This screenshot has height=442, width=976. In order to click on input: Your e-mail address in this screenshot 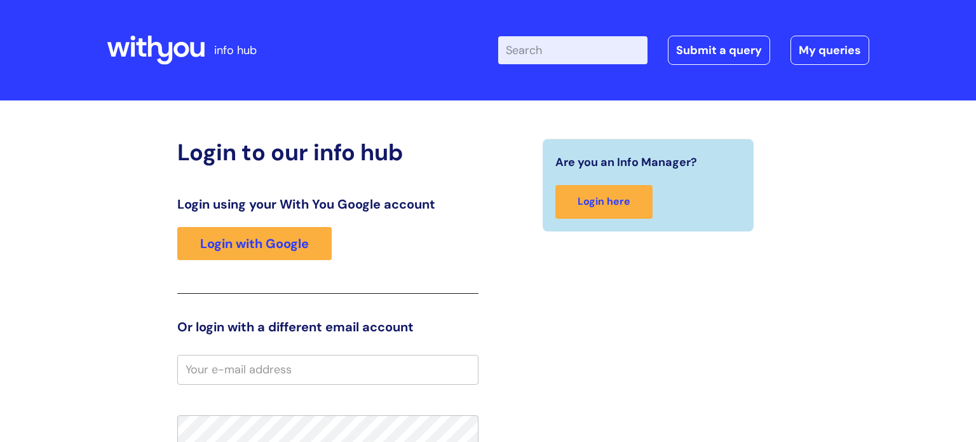, I will do `click(328, 369)`.